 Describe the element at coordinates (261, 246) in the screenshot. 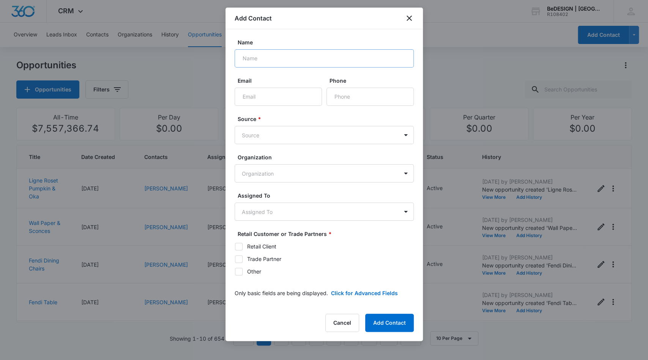

I see `div: Retail Client` at that location.